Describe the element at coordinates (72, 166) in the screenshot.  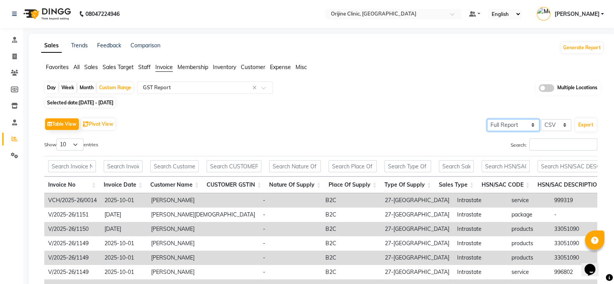
I see `input: Search Invoice No` at that location.